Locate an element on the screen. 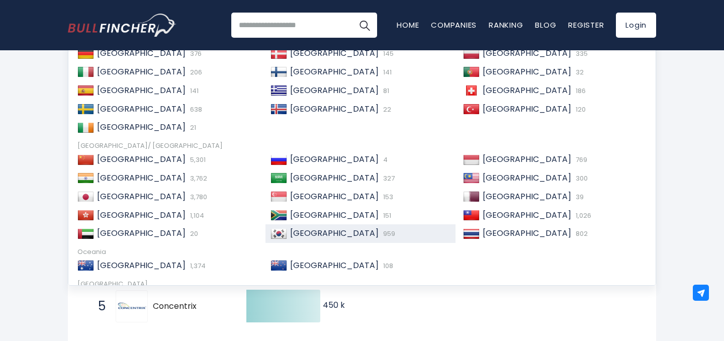 This screenshot has width=724, height=341. span: 300 is located at coordinates (580, 178).